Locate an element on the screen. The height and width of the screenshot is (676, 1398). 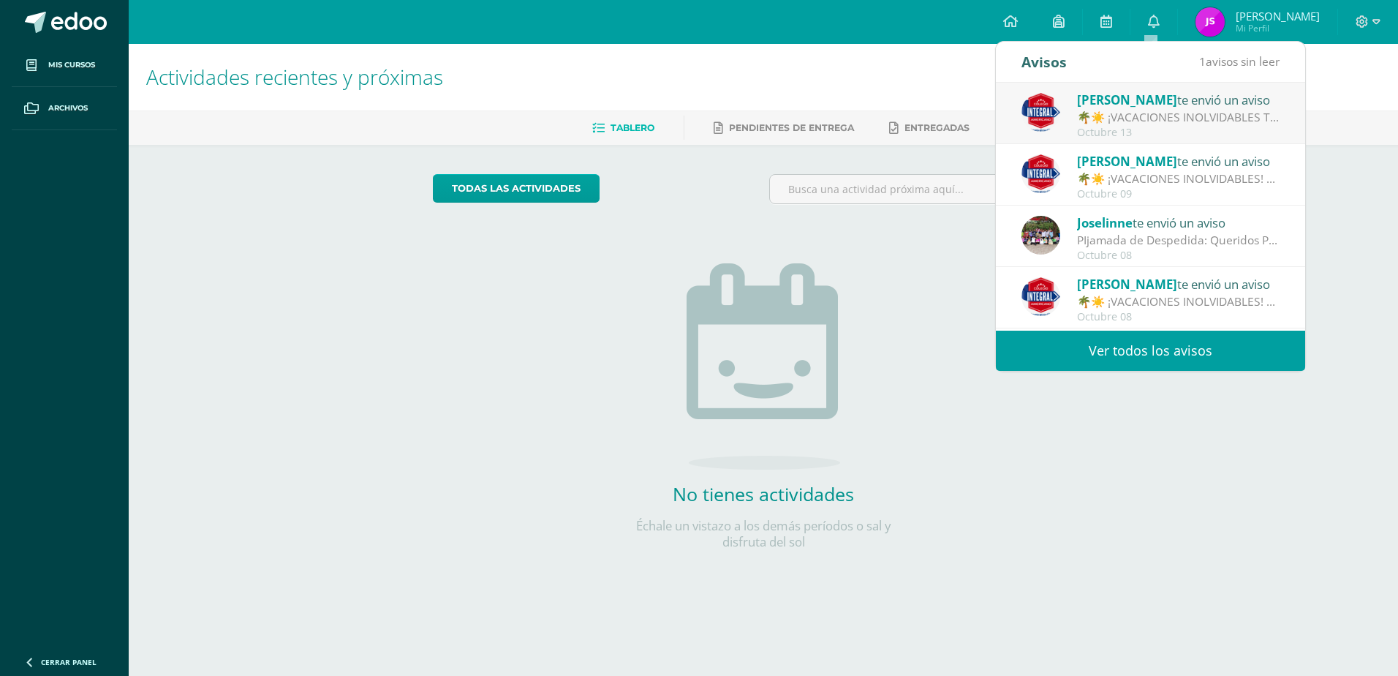
img: 4d9a0cee03db0dd47245230b5ca8fd8e.png is located at coordinates (1041, 235).